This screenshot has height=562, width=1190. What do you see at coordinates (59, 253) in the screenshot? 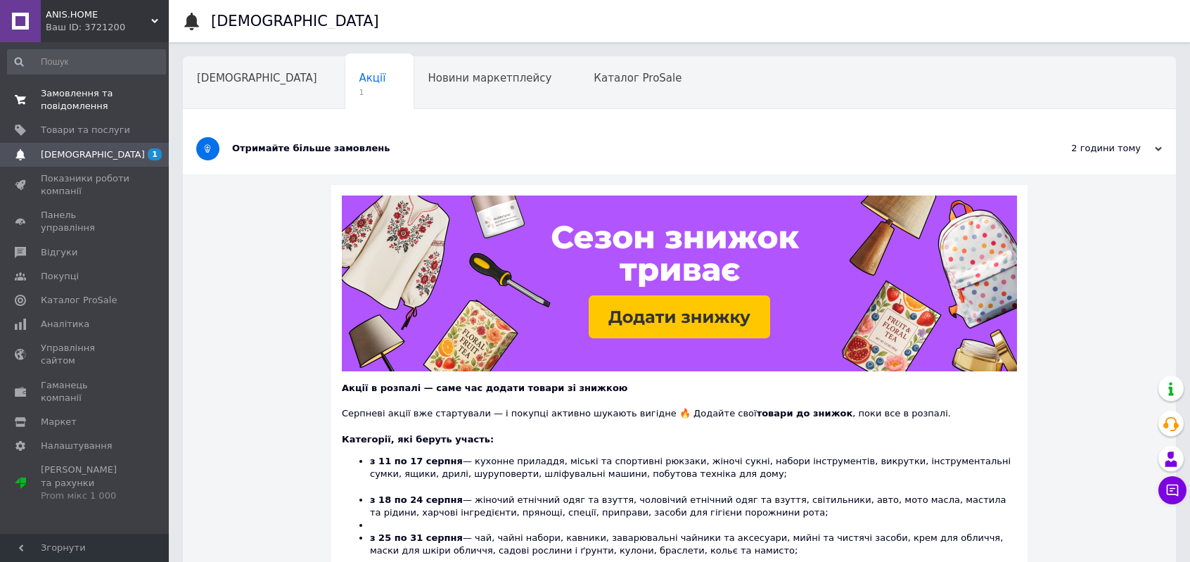
I see `span: Відгуки` at bounding box center [59, 253].